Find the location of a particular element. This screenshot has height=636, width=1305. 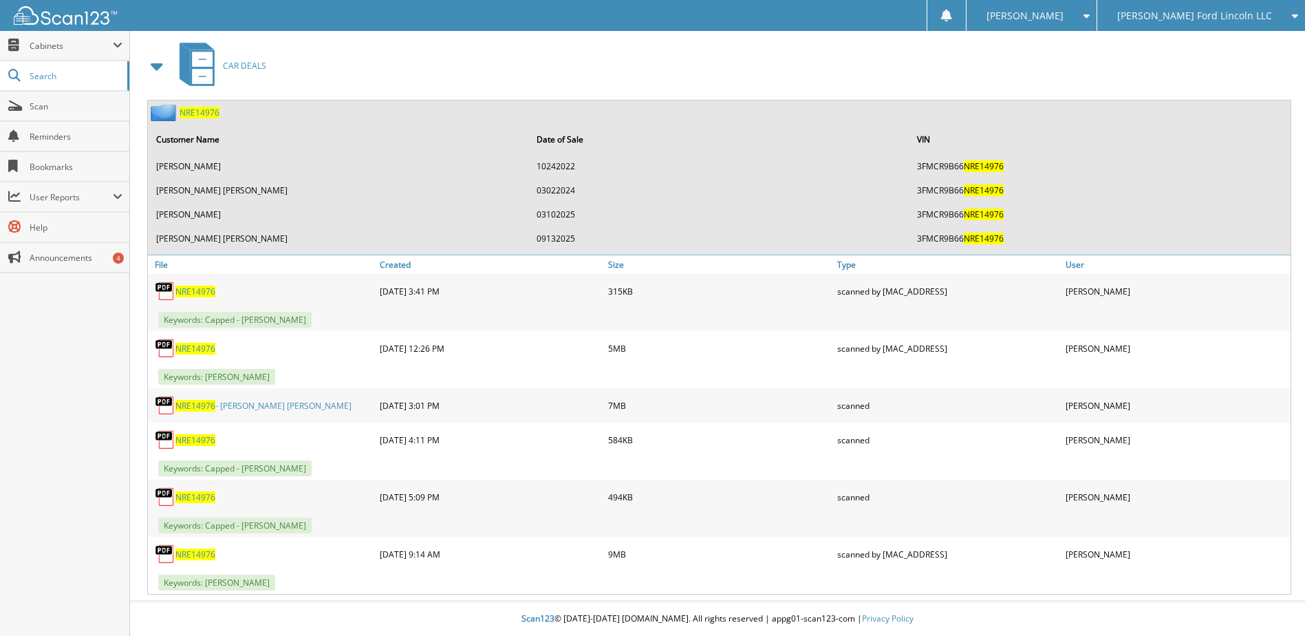

div: Chat Widget is located at coordinates (1271, 603).